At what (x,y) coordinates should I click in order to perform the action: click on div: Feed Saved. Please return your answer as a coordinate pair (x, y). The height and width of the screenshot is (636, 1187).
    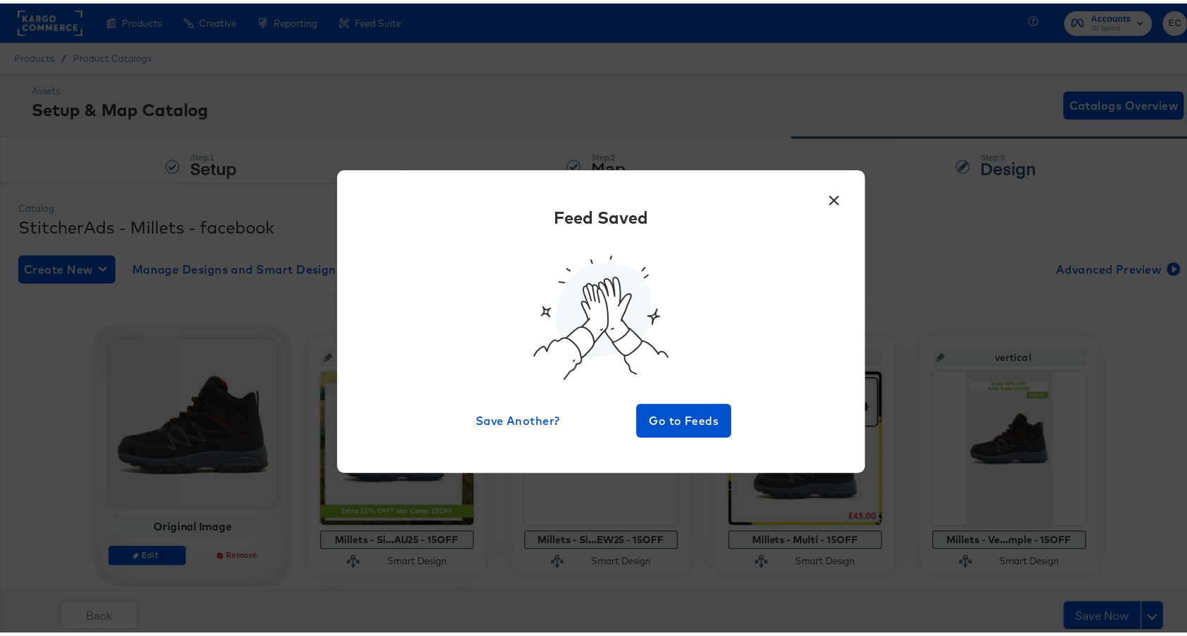
    Looking at the image, I should click on (601, 214).